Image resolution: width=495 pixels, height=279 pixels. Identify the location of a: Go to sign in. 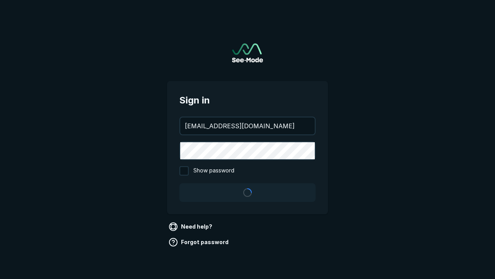
(248, 53).